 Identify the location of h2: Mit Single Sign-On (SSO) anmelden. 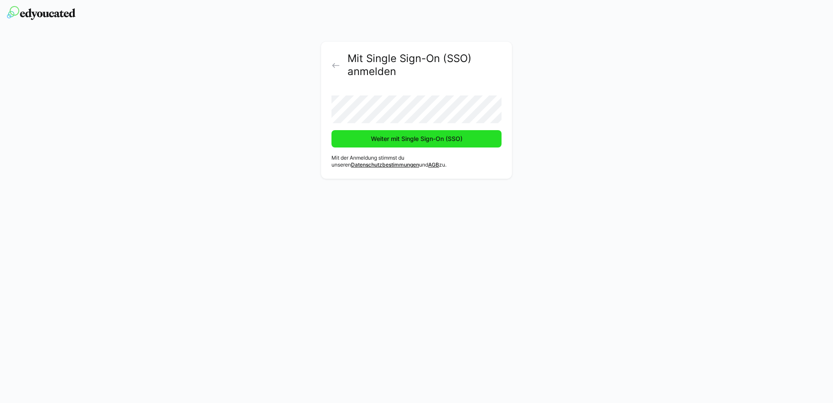
(424, 65).